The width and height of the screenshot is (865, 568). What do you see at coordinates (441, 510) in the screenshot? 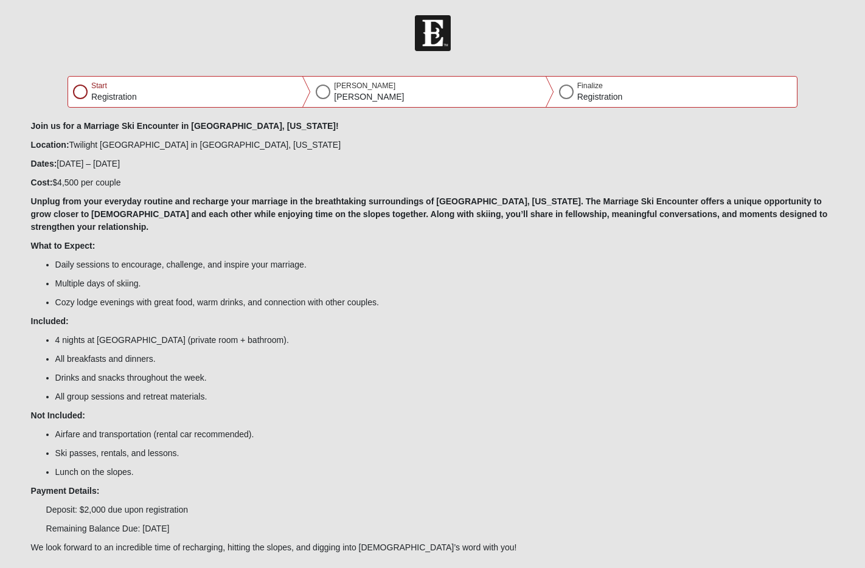
I see `p: Deposit: $2,000 due upon registration` at bounding box center [441, 510].